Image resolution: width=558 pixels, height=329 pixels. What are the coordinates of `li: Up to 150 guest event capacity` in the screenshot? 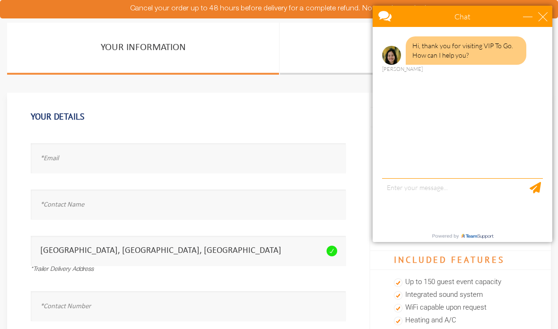 It's located at (461, 283).